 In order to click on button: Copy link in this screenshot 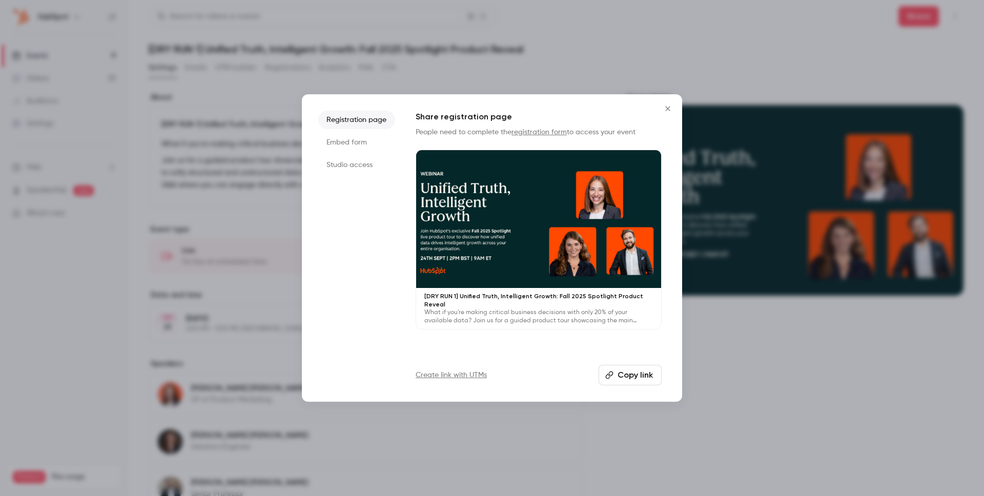, I will do `click(630, 375)`.